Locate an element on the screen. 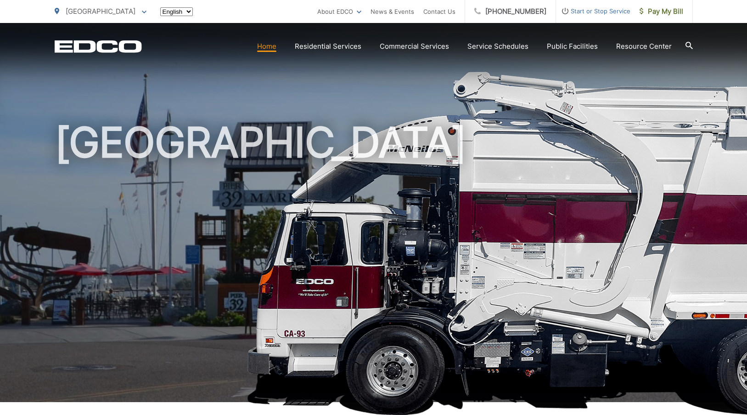  a: Home is located at coordinates (267, 46).